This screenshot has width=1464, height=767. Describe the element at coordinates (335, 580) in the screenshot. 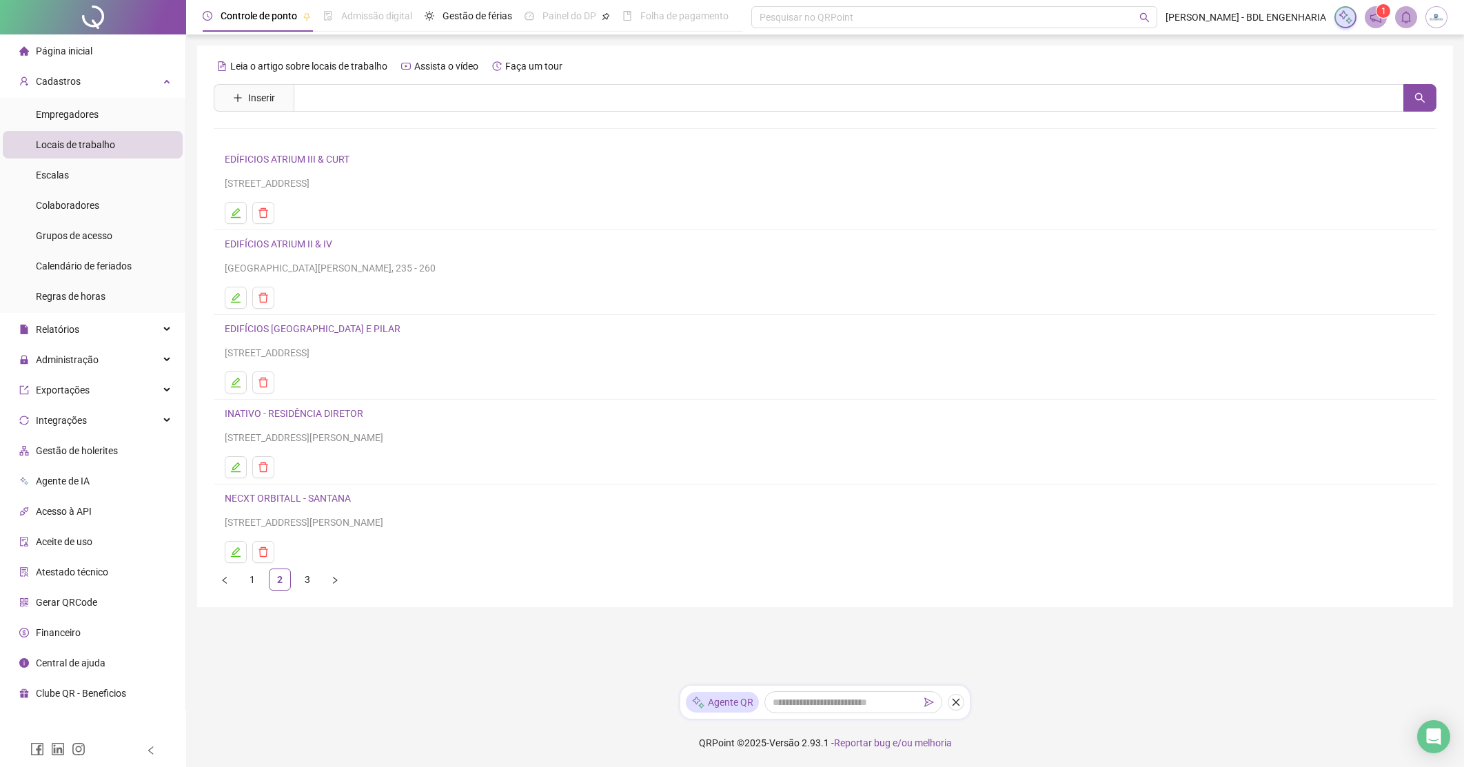

I see `button: right` at that location.